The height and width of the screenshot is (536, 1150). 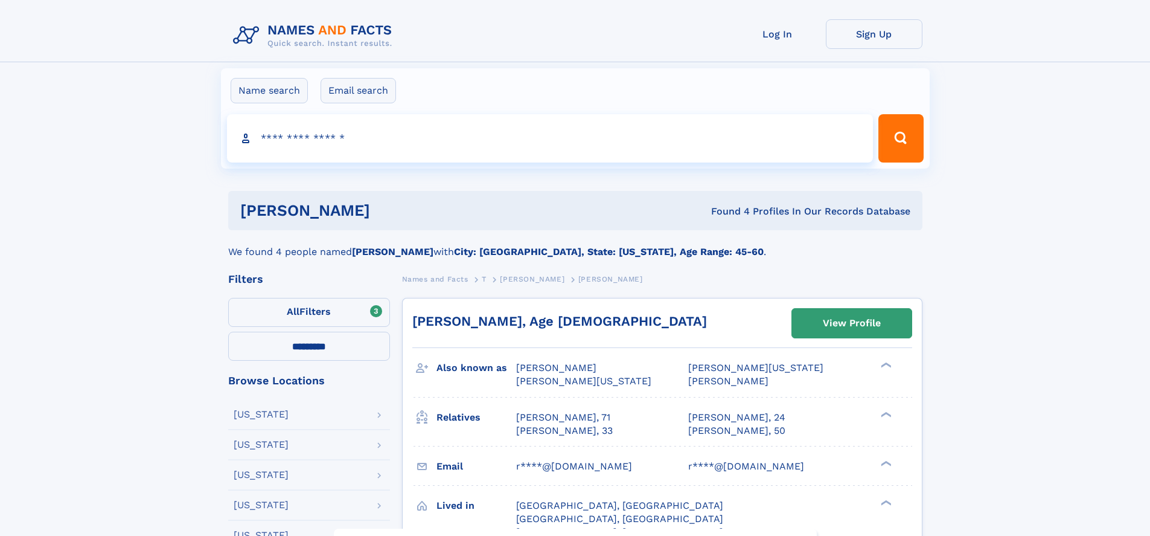 I want to click on img: Logo Names and Facts, so click(x=315, y=36).